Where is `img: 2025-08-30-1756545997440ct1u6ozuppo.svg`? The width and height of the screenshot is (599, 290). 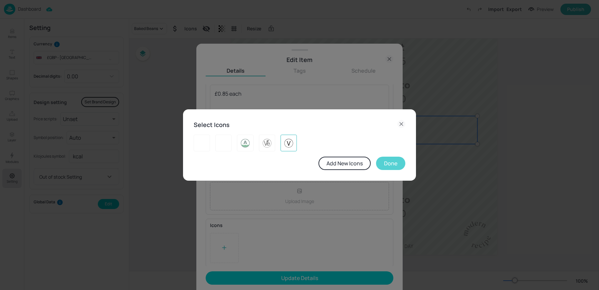
img: 2025-08-30-1756545997440ct1u6ozuppo.svg is located at coordinates (289, 143).